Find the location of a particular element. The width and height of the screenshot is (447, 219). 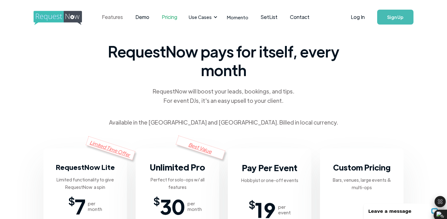

div: Limited functionality to give RequestNow a spin is located at coordinates (85, 183).